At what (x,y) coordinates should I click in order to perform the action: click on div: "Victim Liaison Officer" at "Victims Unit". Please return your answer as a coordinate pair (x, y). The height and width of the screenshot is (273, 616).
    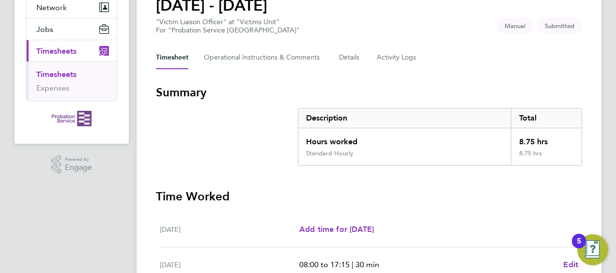
    Looking at the image, I should click on (228, 26).